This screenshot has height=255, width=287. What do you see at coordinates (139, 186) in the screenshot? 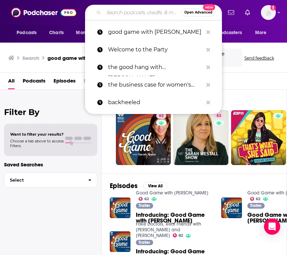
I see `a: EpisodesView All` at bounding box center [139, 186].